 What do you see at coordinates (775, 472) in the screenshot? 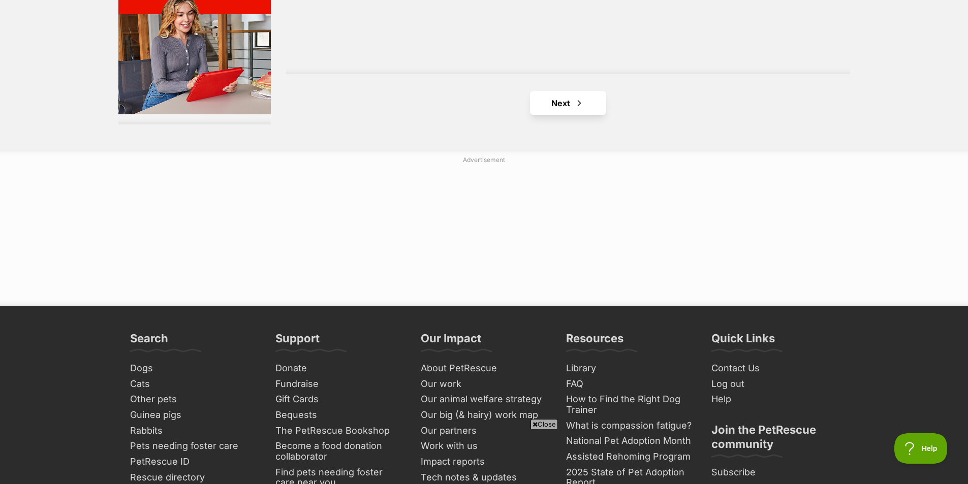
I see `a: Subscribe` at bounding box center [775, 472].